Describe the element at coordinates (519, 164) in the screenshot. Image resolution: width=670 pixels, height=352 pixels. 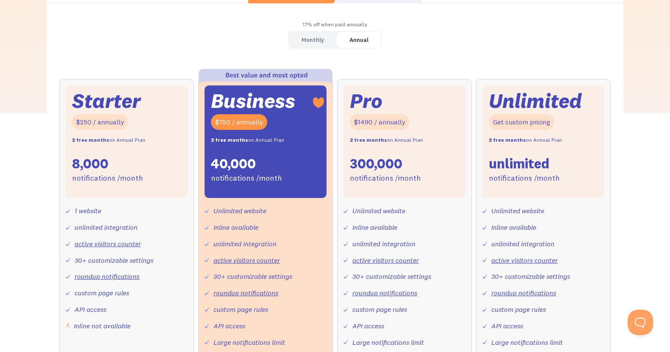
I see `div: unlimited` at that location.